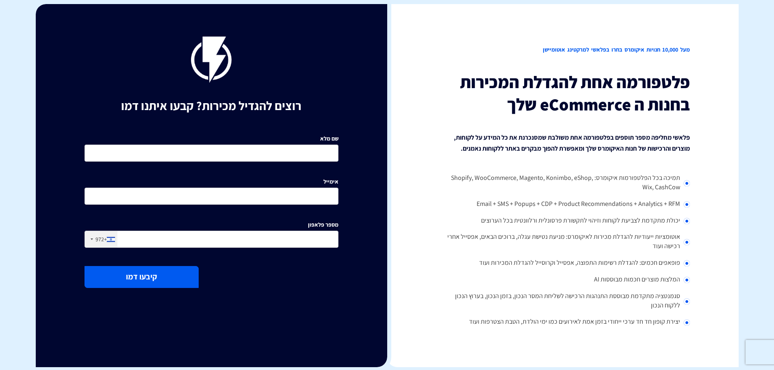  Describe the element at coordinates (562, 242) in the screenshot. I see `li: אוטומציות ייעודיות להגדלת מכירות לאיקומרס: מניעת נטישת עגלה, ברוכים הבאים, אפסייל אחרי רכישה ועוד` at that location.